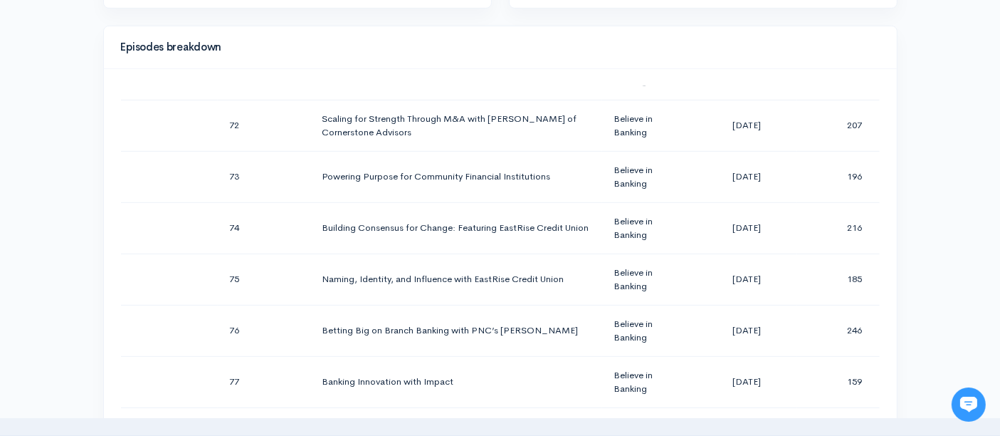  What do you see at coordinates (456, 382) in the screenshot?
I see `td: Banking Innovation with Impact` at bounding box center [456, 382].